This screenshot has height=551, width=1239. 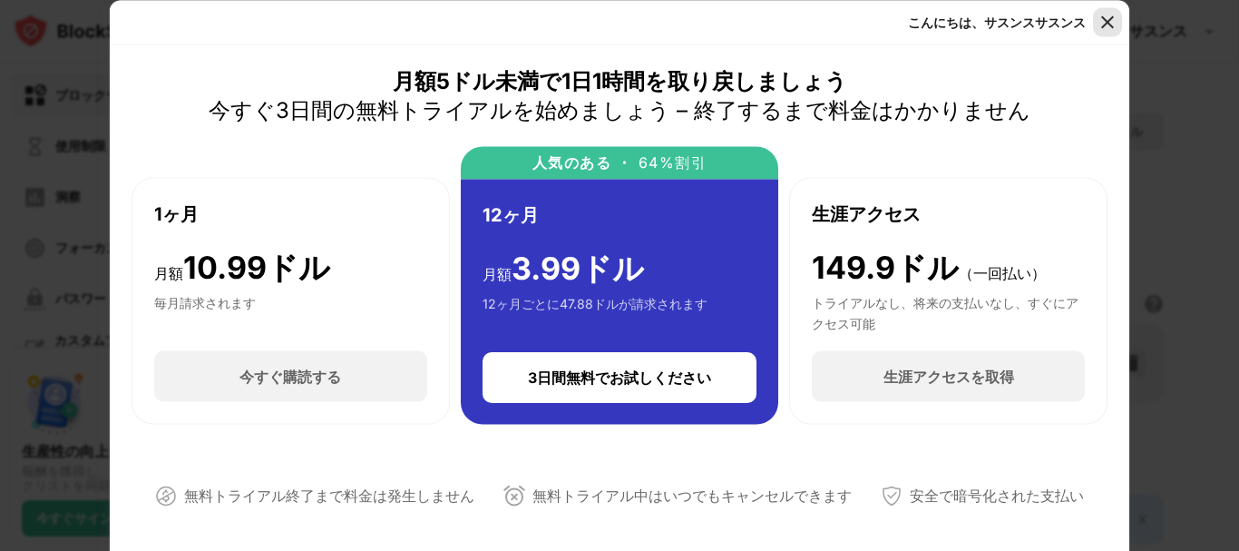 I want to click on font: 3日間無料でお試しください, so click(x=619, y=377).